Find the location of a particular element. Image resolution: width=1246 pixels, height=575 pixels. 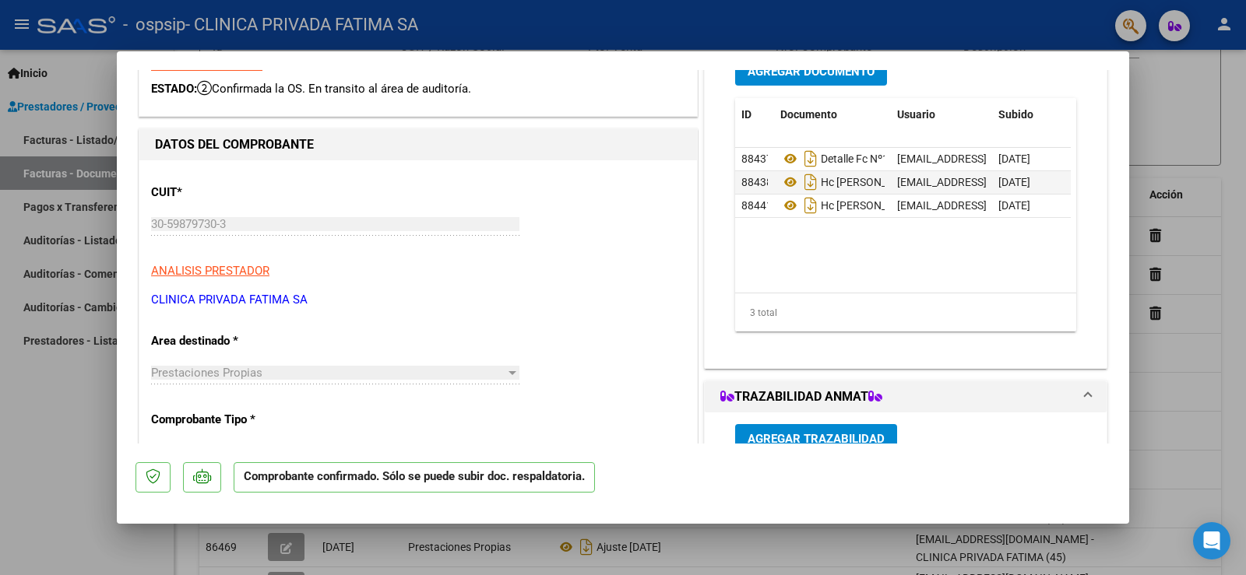

span: Prestaciones Propias is located at coordinates (206, 373).